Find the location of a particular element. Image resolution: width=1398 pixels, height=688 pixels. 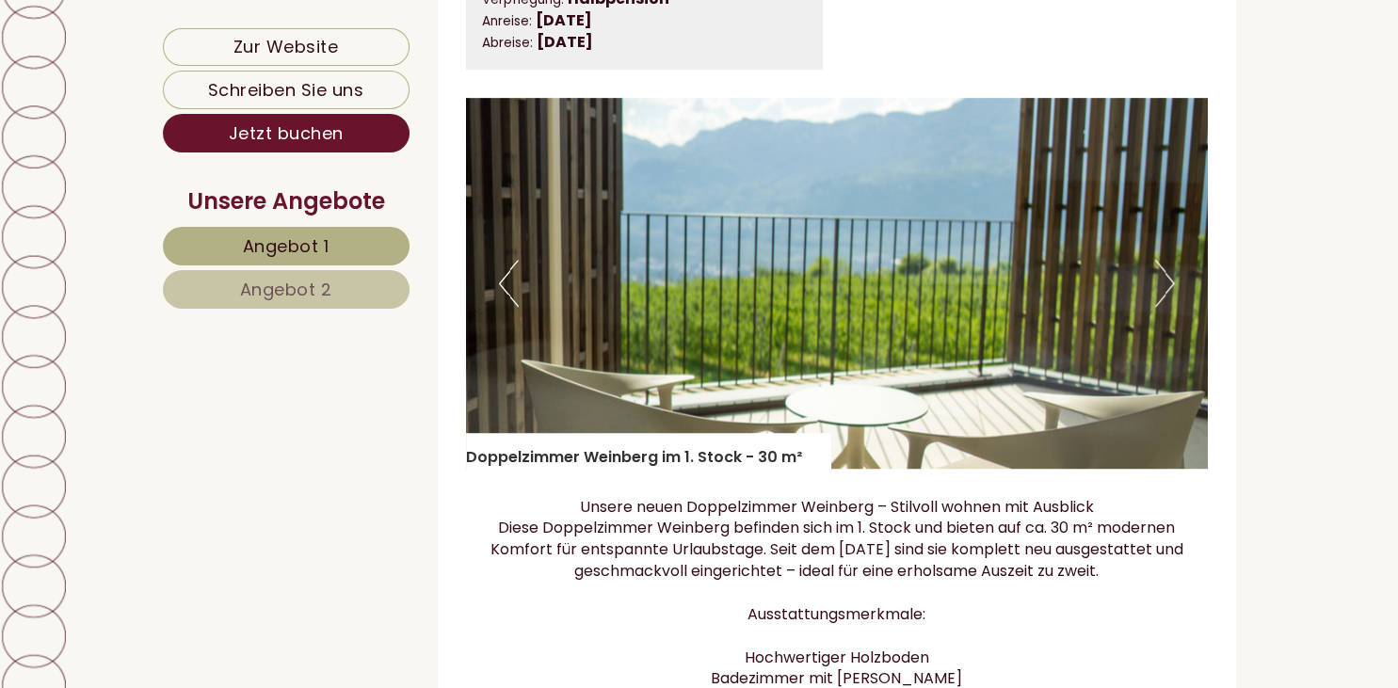

small: 09:46 is located at coordinates (177, 102).